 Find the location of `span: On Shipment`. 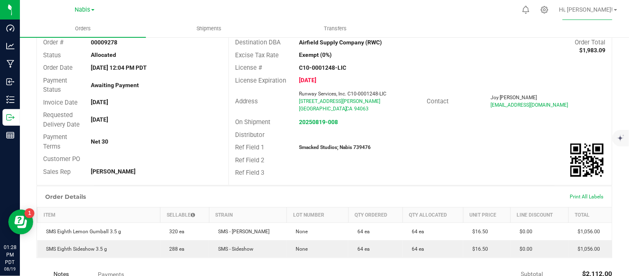

span: On Shipment is located at coordinates (252, 122).